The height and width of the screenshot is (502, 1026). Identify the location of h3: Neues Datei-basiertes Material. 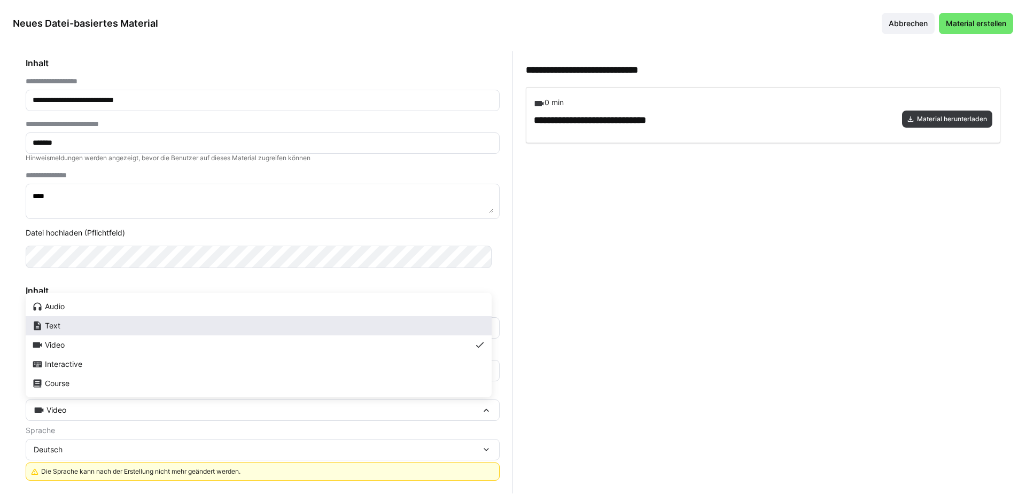
(86, 23).